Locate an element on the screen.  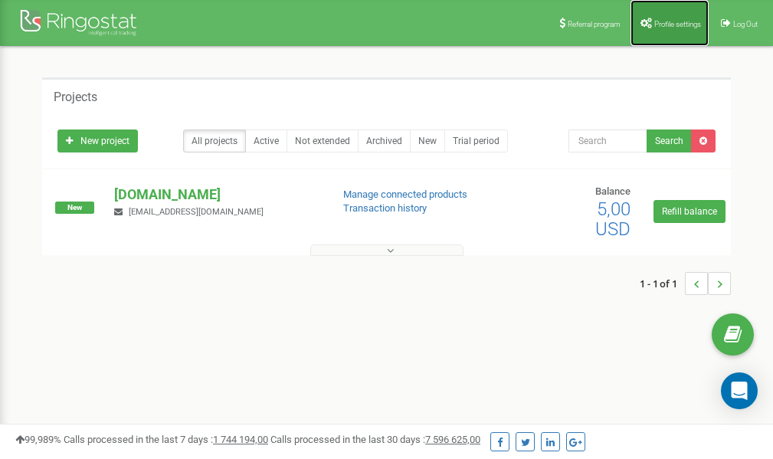
a: Archived is located at coordinates (384, 141).